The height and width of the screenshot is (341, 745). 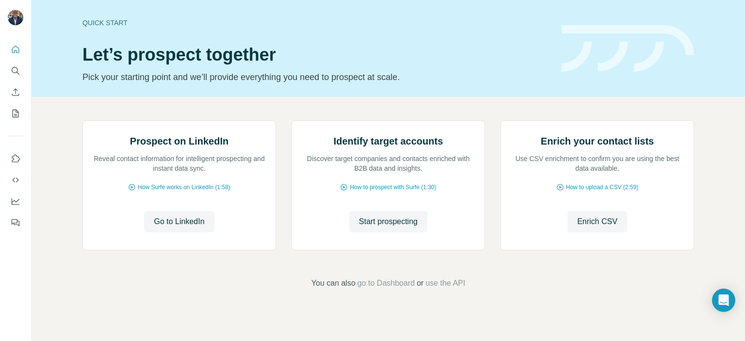 I want to click on p: Pick your starting point and we’ll provide everything you need to prospect at scale., so click(x=316, y=77).